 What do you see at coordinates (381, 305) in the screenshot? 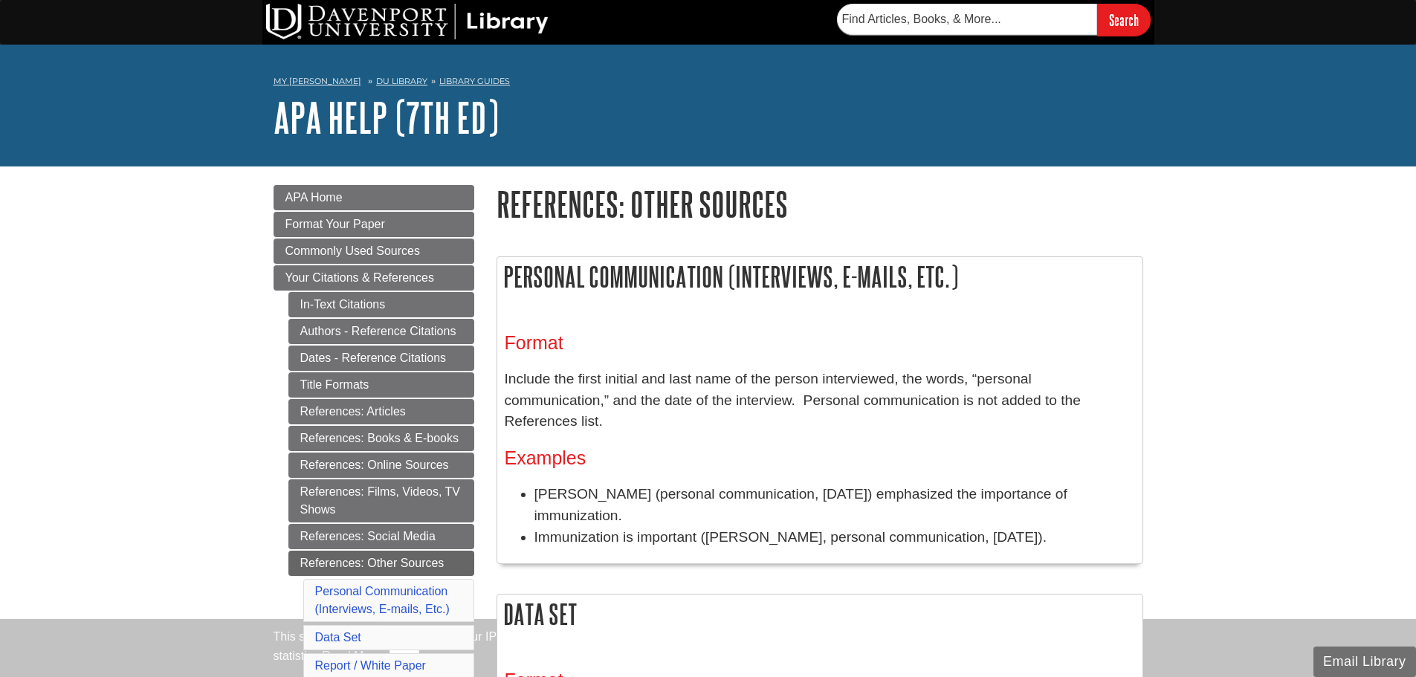
I see `a: In-Text Citations` at bounding box center [381, 305].